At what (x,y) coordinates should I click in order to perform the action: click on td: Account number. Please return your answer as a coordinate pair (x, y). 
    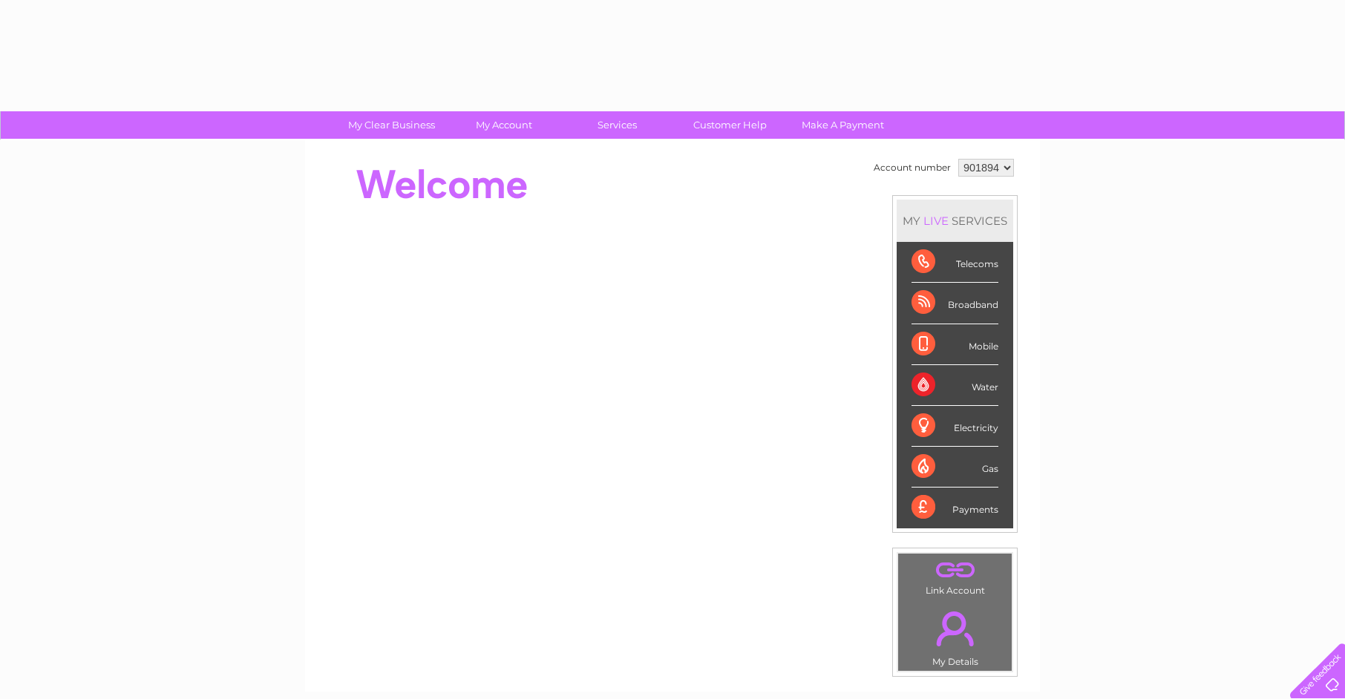
    Looking at the image, I should click on (912, 168).